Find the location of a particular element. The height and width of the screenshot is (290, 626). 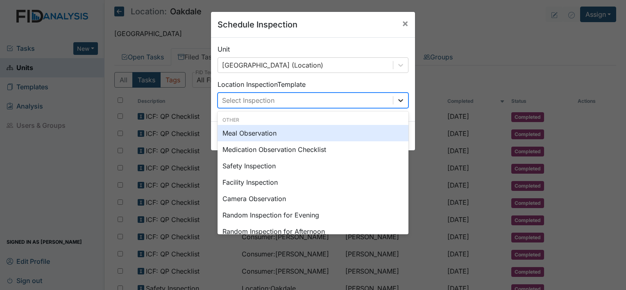

h5: Schedule Inspection is located at coordinates (257, 25).